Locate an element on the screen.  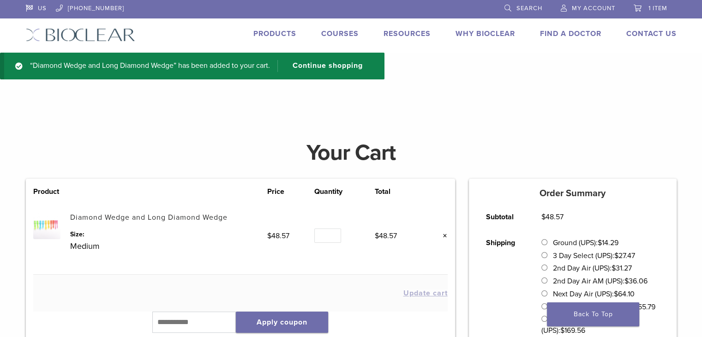
h5: Order Summary is located at coordinates (573, 193).